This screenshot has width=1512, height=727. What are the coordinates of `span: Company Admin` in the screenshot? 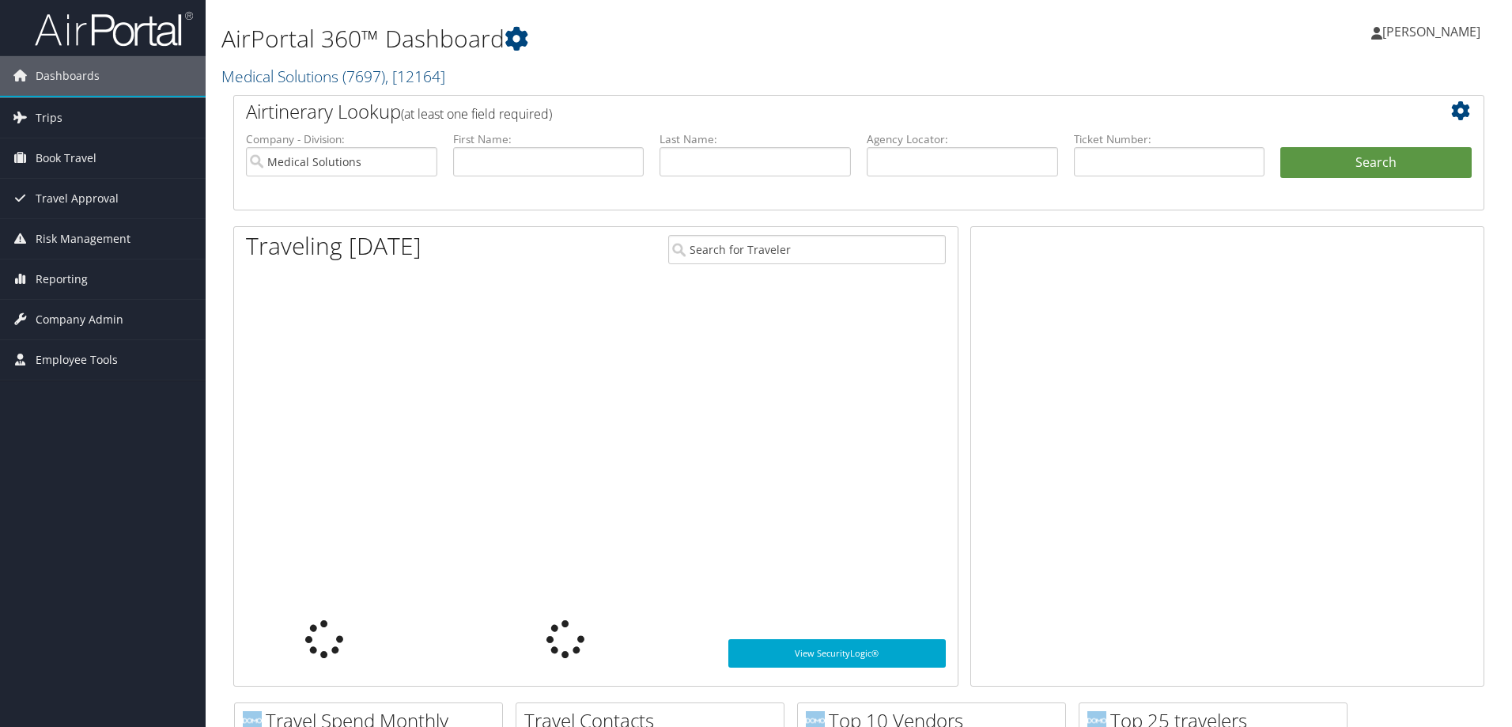 It's located at (79, 320).